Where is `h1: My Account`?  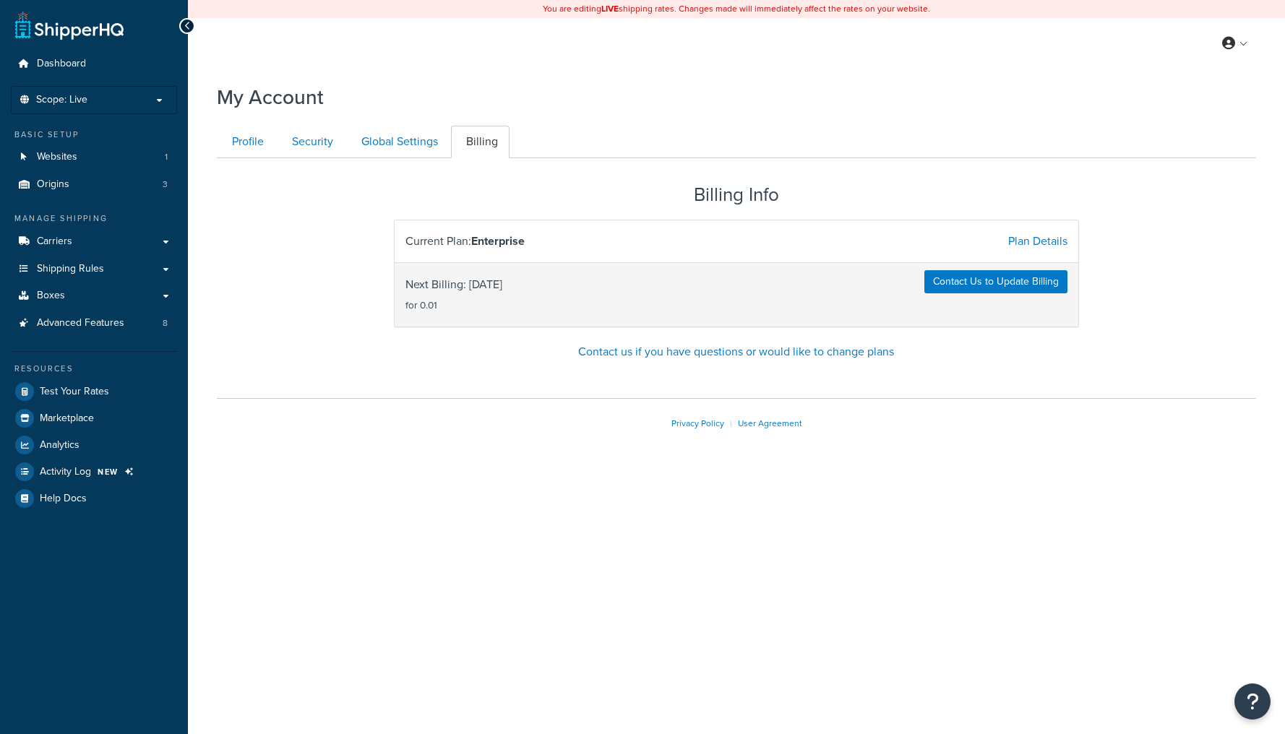 h1: My Account is located at coordinates (270, 97).